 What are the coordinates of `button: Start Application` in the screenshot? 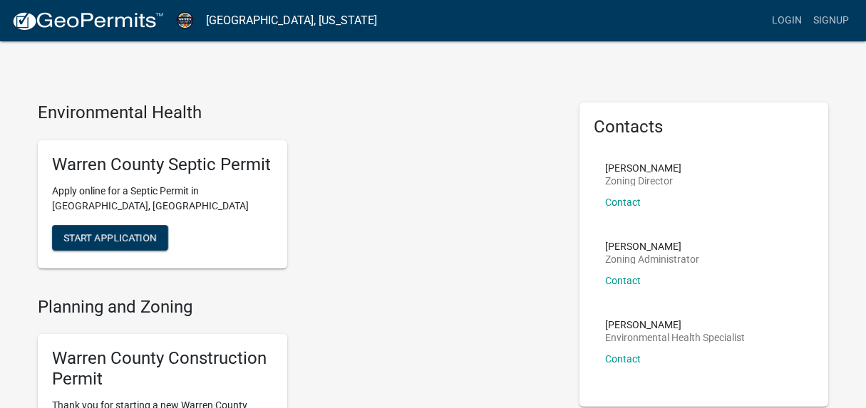 It's located at (110, 238).